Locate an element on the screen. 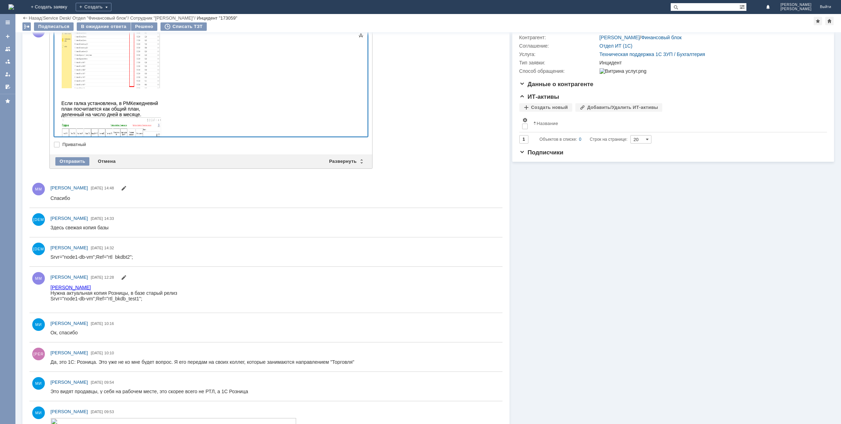 This screenshot has height=424, width=841. div: Название is located at coordinates (547, 123).